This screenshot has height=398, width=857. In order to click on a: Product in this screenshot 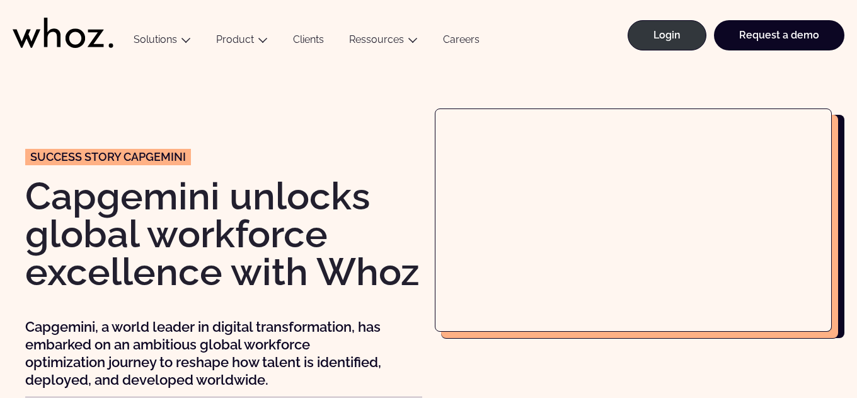, I will do `click(235, 39)`.